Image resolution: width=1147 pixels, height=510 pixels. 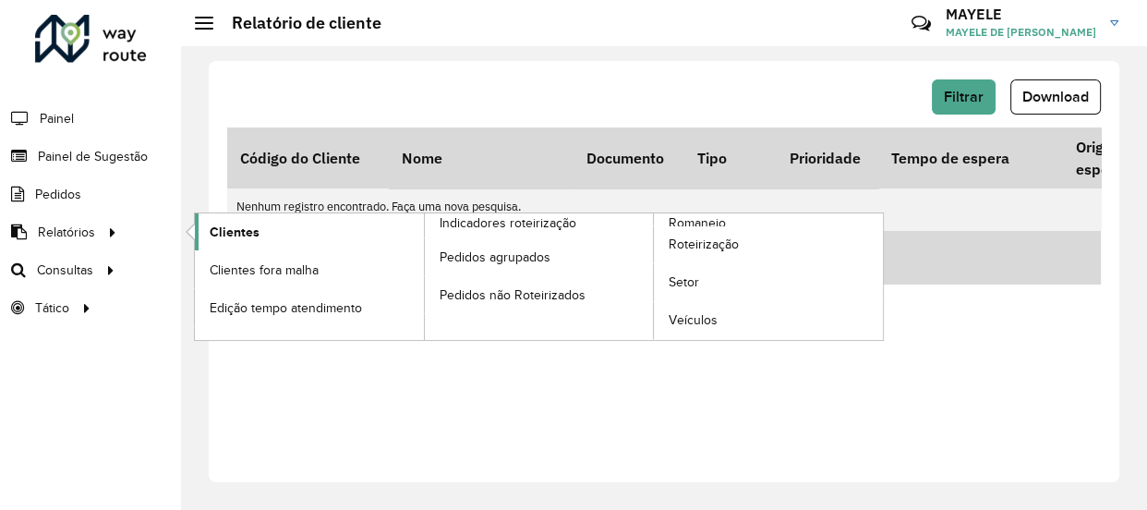 What do you see at coordinates (52, 308) in the screenshot?
I see `span: Tático` at bounding box center [52, 308].